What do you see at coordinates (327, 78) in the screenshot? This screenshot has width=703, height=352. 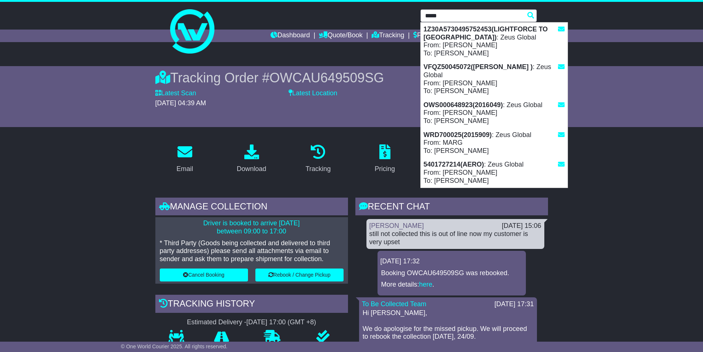 I see `span: OWCAU649509SG` at bounding box center [327, 78].